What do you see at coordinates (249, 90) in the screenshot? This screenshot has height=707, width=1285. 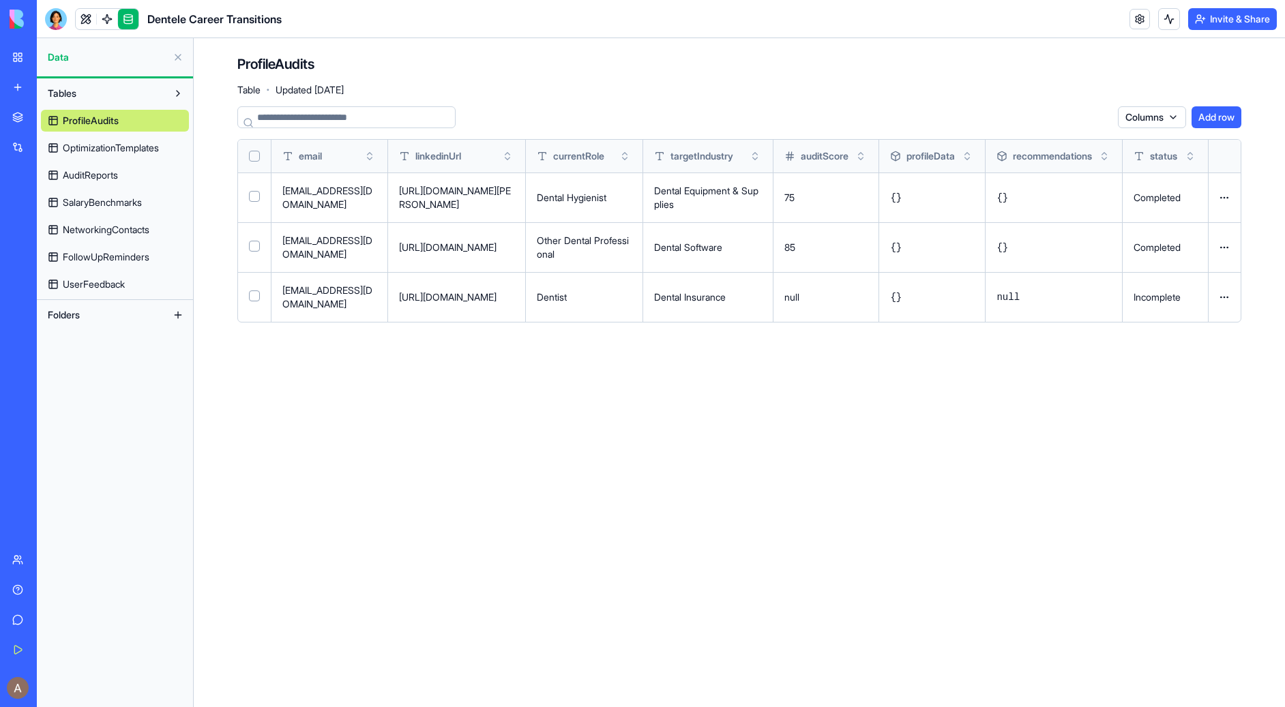 I see `span: Table` at bounding box center [249, 90].